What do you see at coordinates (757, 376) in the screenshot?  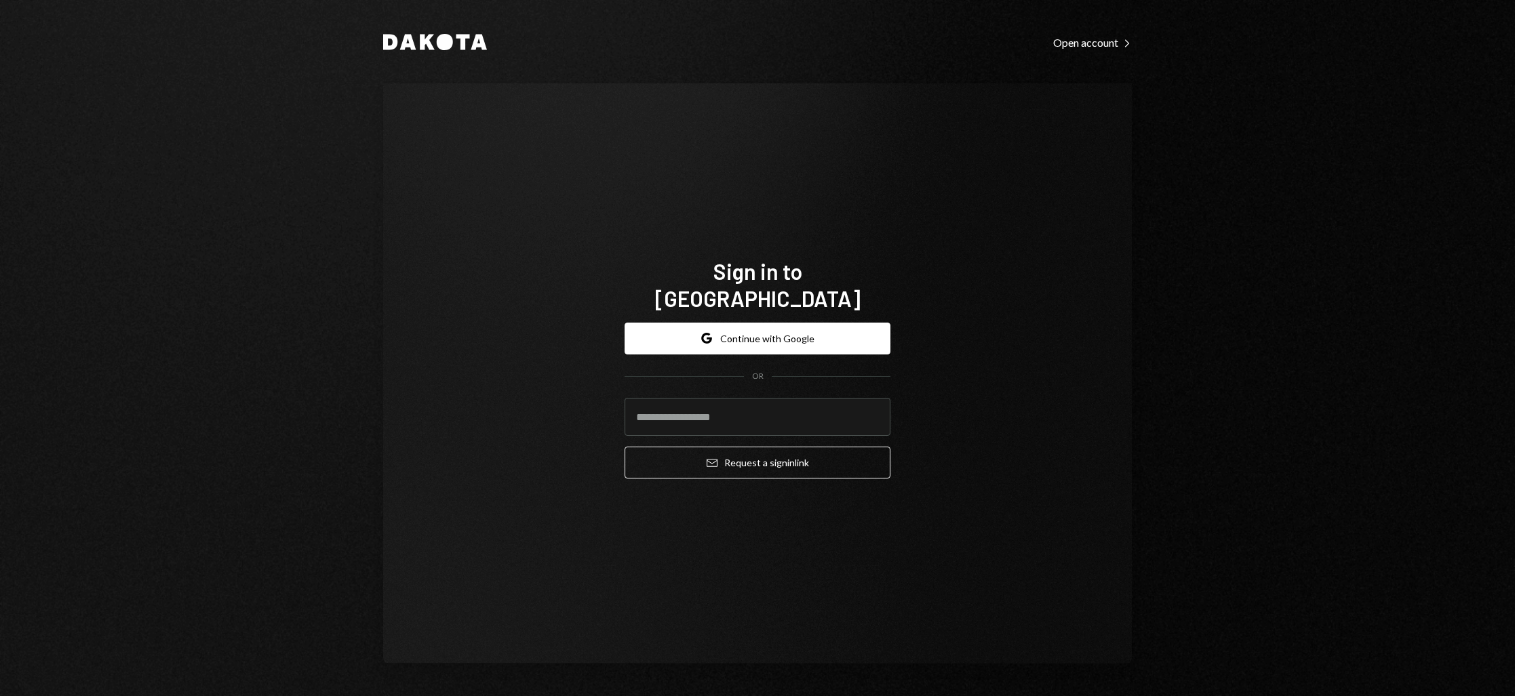 I see `div: OR` at bounding box center [757, 376].